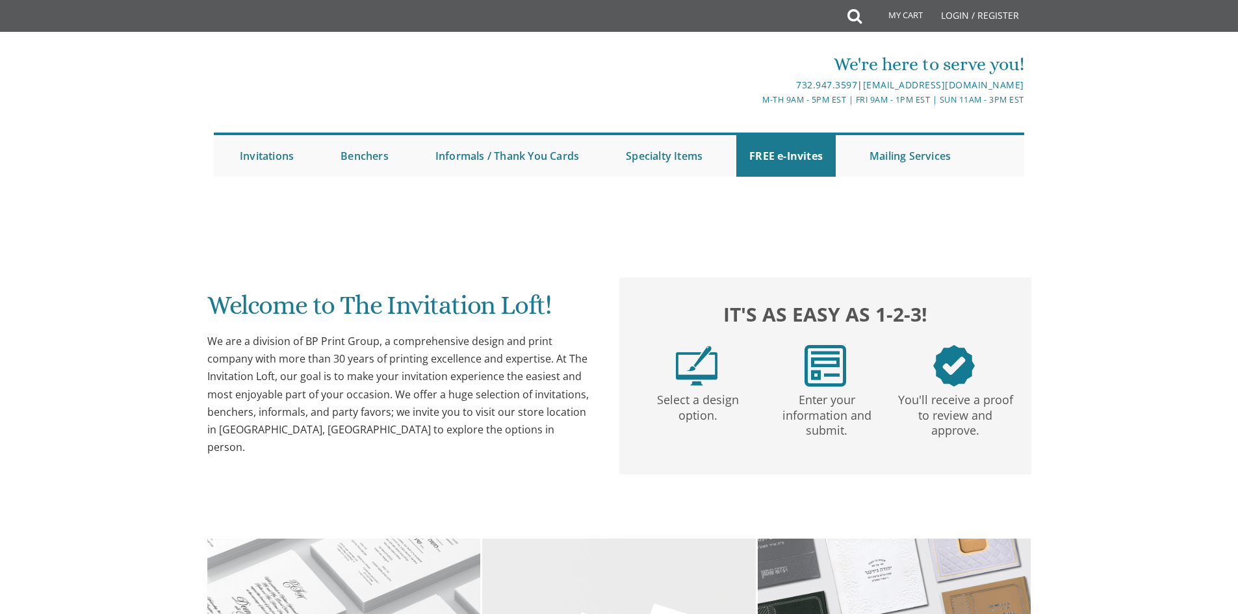 This screenshot has height=614, width=1238. What do you see at coordinates (956, 413) in the screenshot?
I see `p: You'll receive a proof to review and approve.` at bounding box center [956, 413].